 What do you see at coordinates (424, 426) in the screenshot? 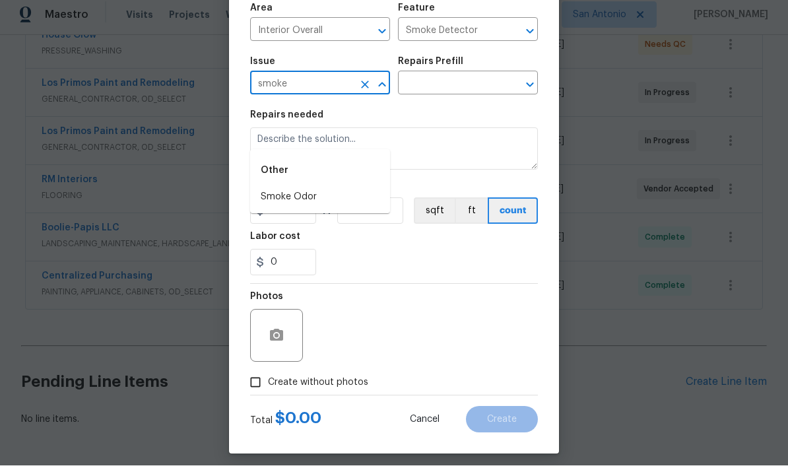
I see `button: Cancel` at bounding box center [424, 426].